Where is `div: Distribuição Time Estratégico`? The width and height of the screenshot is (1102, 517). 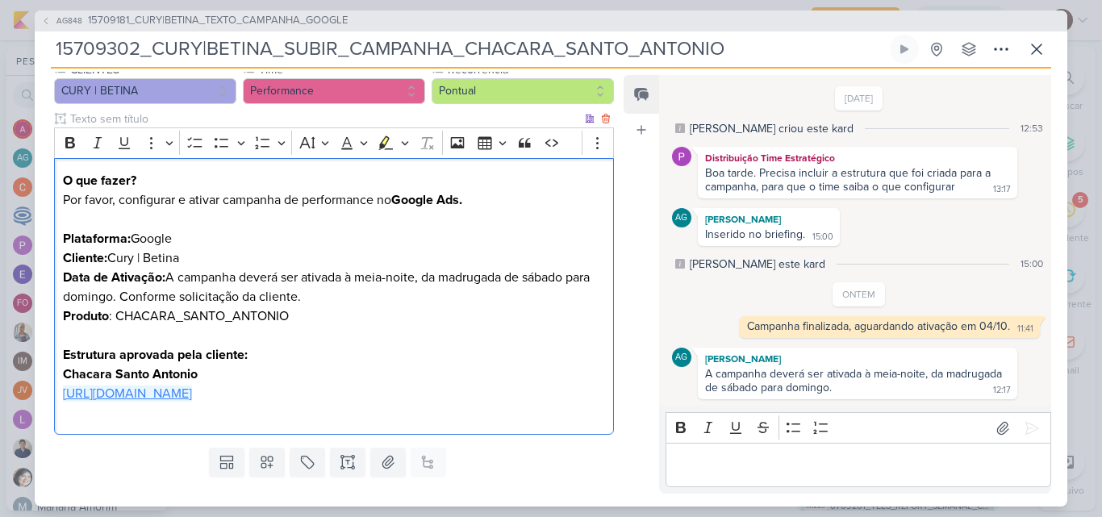
div: Distribuição Time Estratégico is located at coordinates (858, 158).